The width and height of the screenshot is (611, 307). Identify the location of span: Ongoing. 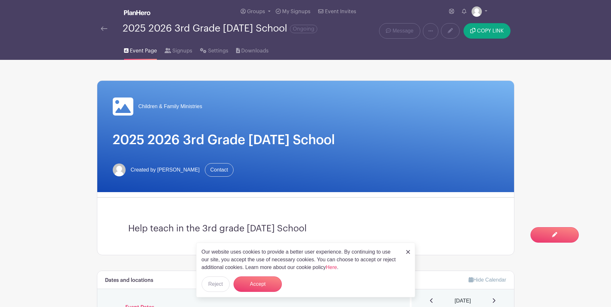
(304, 29).